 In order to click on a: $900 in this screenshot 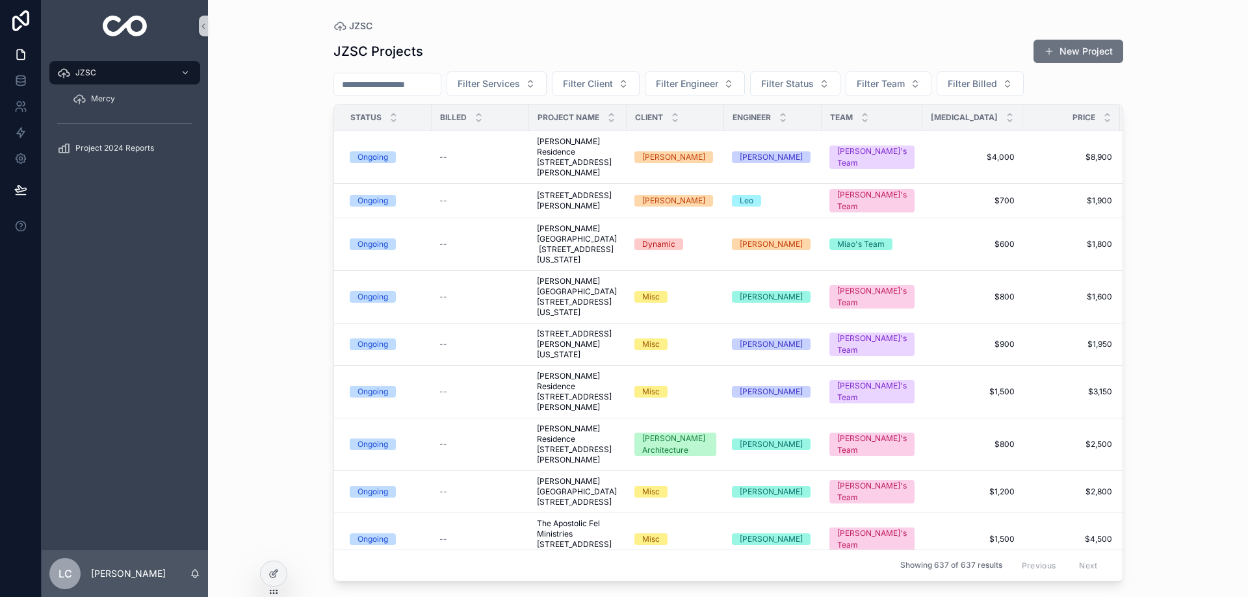, I will do `click(972, 344)`.